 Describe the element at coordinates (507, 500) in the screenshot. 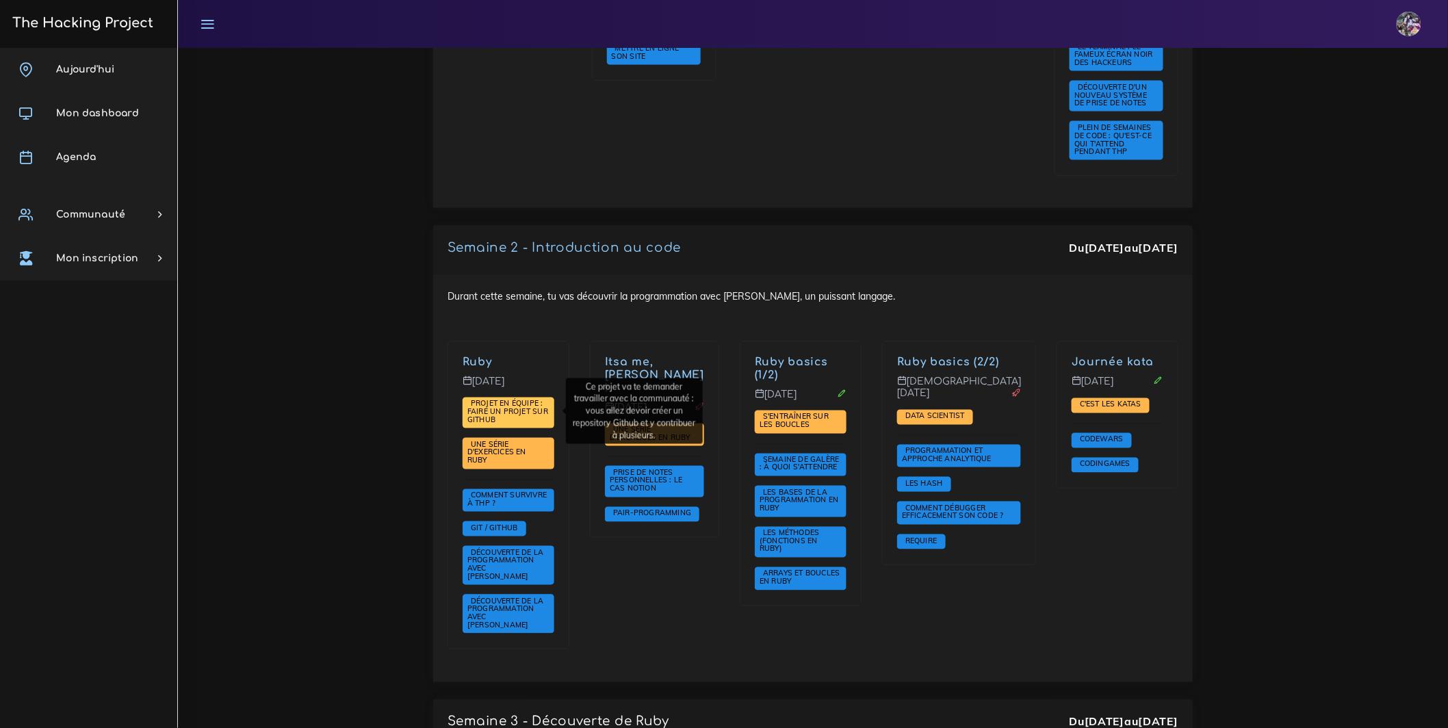

I see `span: Comment survivre à THP ?` at that location.